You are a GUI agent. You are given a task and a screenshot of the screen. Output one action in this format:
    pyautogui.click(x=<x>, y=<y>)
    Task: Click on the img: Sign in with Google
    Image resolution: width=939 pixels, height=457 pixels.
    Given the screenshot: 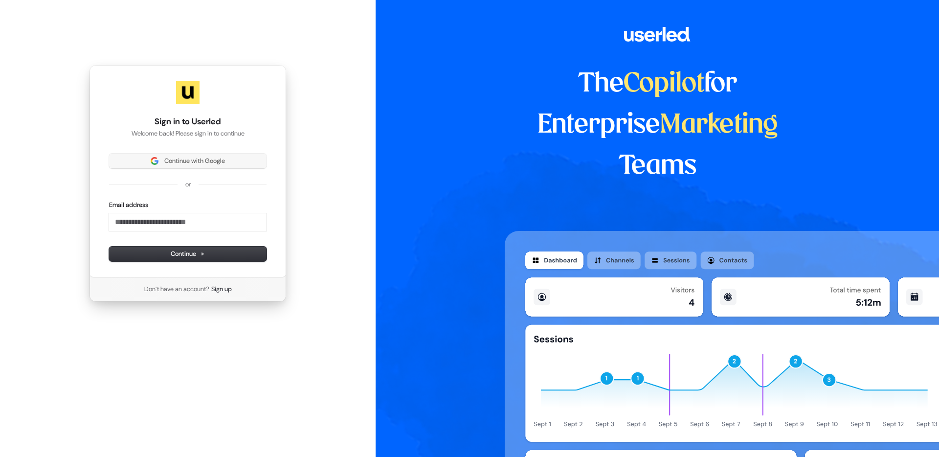 What is the action you would take?
    pyautogui.click(x=155, y=161)
    